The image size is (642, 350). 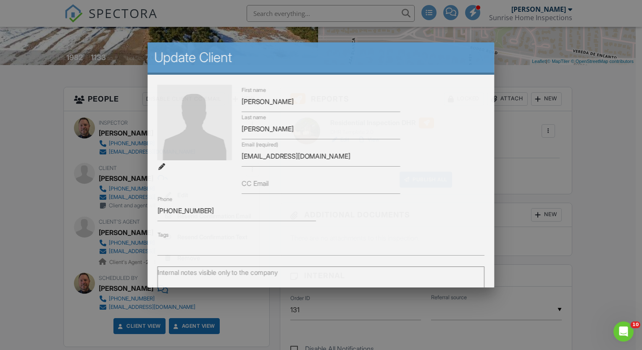 What do you see at coordinates (321, 58) in the screenshot?
I see `h2: Update Client` at bounding box center [321, 58].